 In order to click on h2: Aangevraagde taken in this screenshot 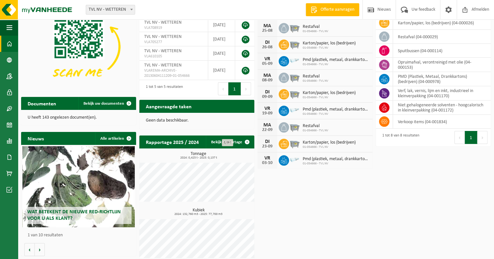, I will do `click(168, 106)`.